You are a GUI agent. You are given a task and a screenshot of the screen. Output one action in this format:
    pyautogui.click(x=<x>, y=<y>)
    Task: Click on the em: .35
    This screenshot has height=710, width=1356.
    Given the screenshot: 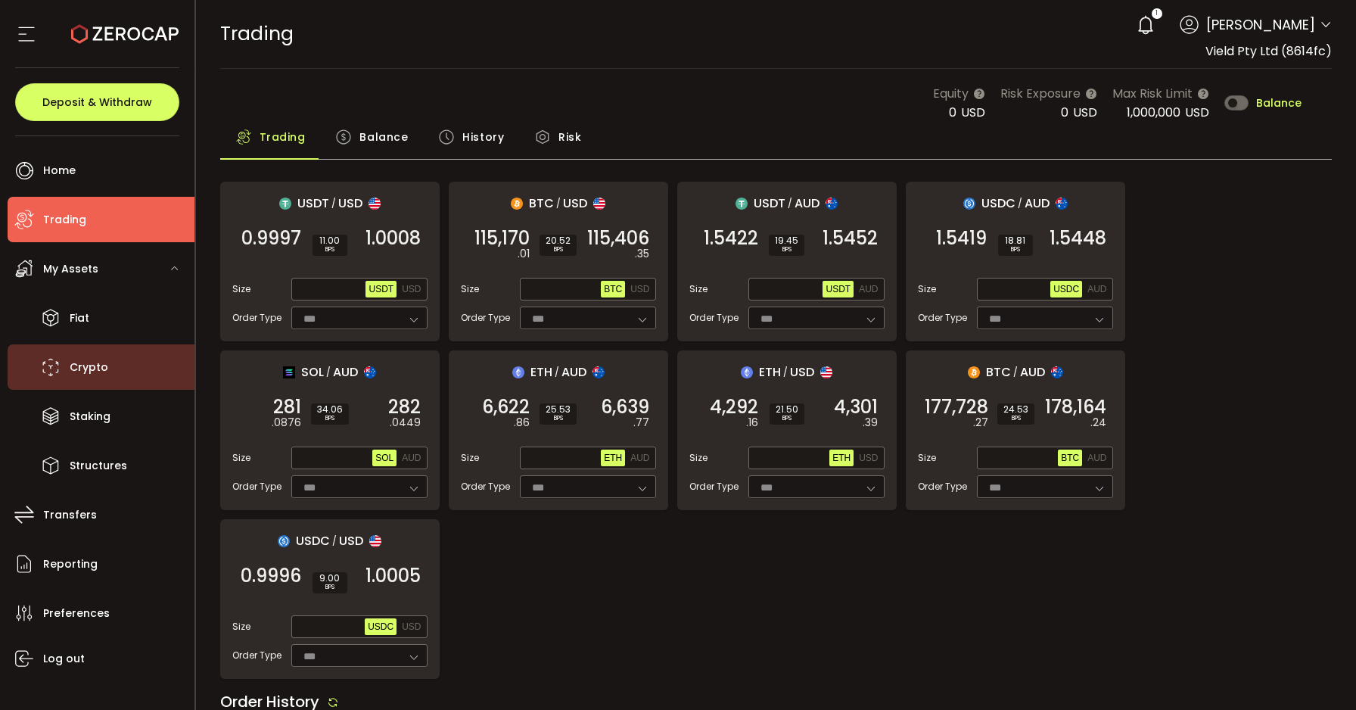 What is the action you would take?
    pyautogui.click(x=642, y=254)
    